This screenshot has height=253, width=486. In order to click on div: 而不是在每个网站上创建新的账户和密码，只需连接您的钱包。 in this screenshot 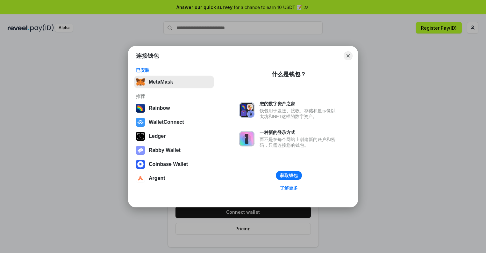, I will do `click(299, 142)`.